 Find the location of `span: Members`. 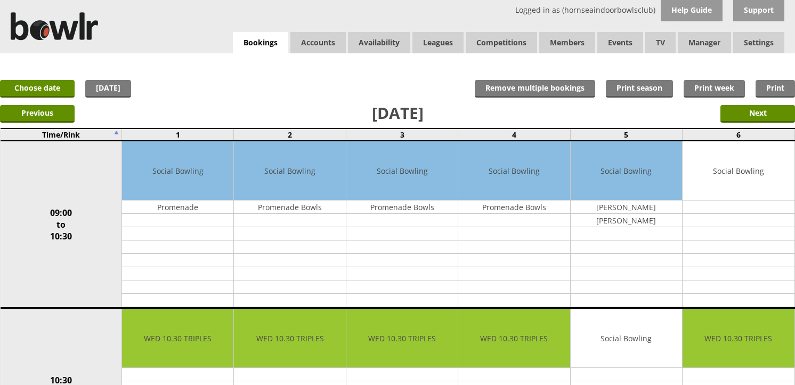

span: Members is located at coordinates (567, 43).